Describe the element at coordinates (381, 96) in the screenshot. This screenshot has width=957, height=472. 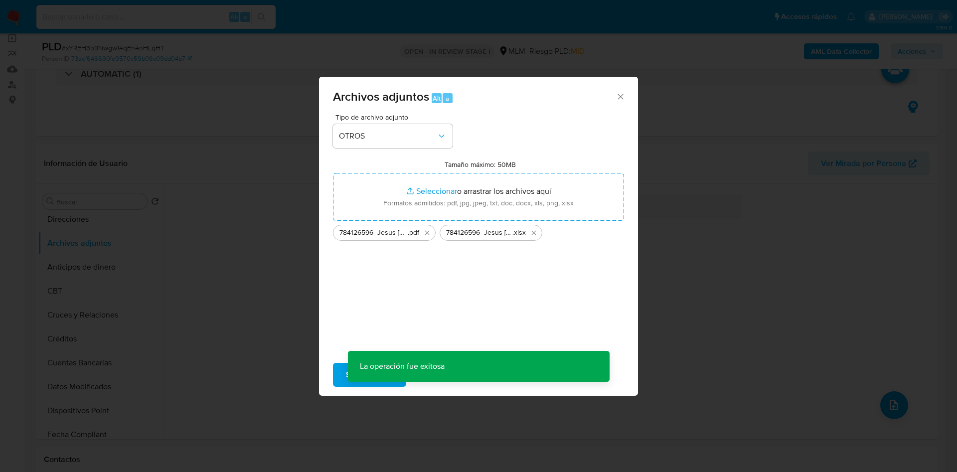
I see `span: Archivos adjuntos` at that location.